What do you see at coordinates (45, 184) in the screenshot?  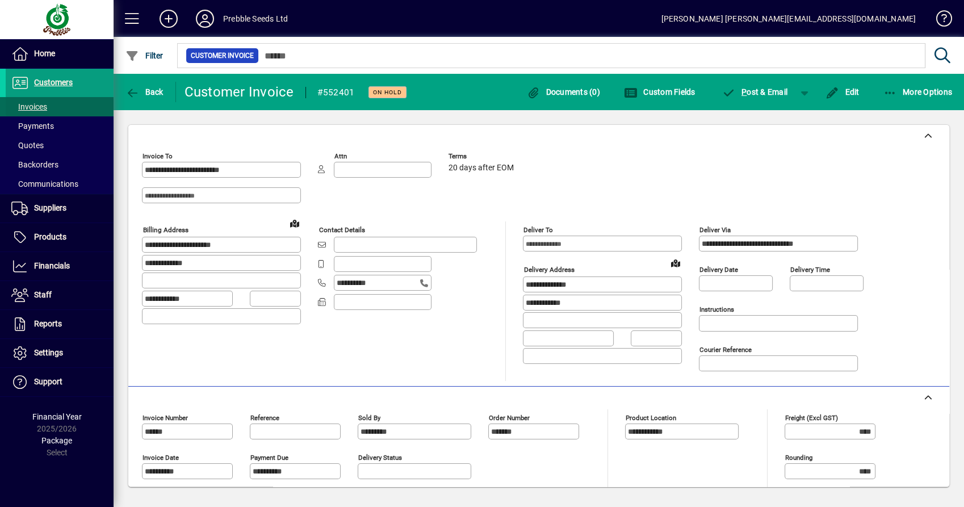 I see `span: Communications` at bounding box center [45, 184].